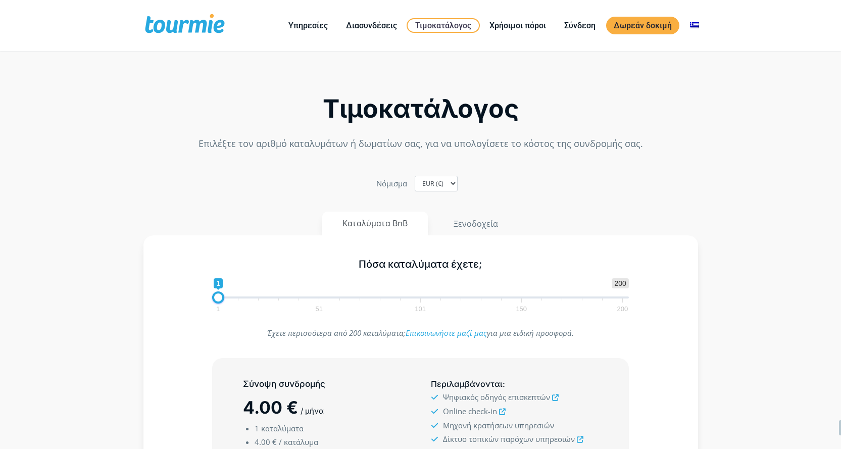 The height and width of the screenshot is (449, 841). I want to click on a: Αλλαγή σε, so click(694, 25).